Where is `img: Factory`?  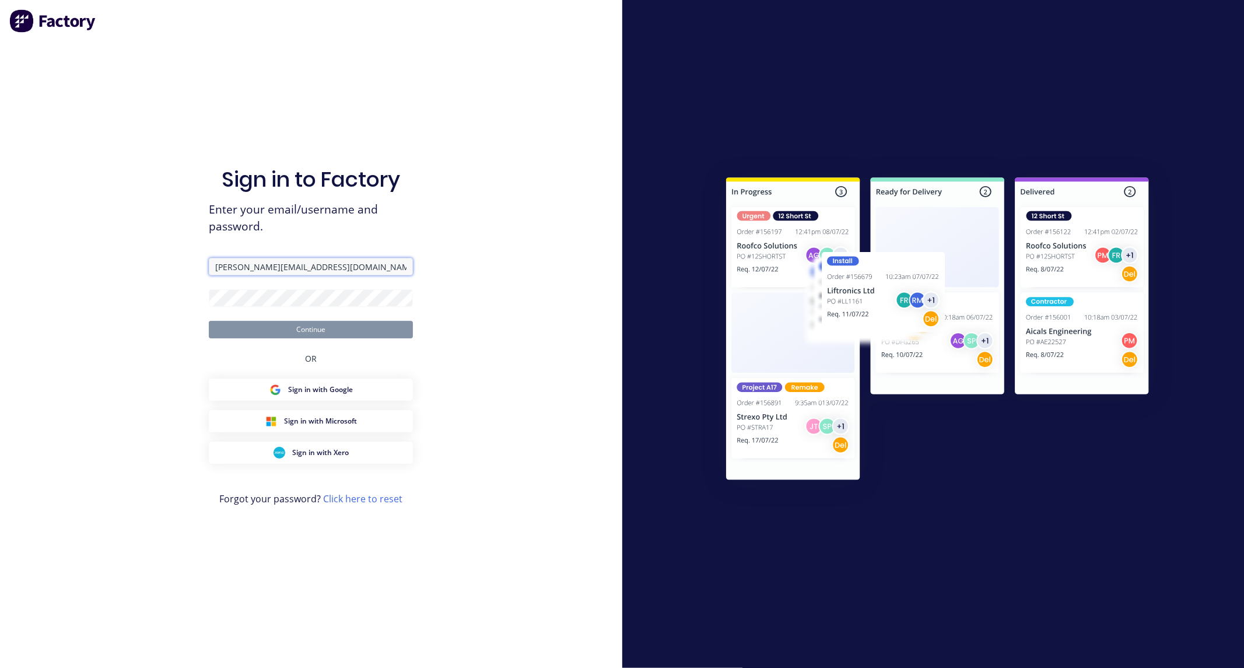
img: Factory is located at coordinates (53, 21).